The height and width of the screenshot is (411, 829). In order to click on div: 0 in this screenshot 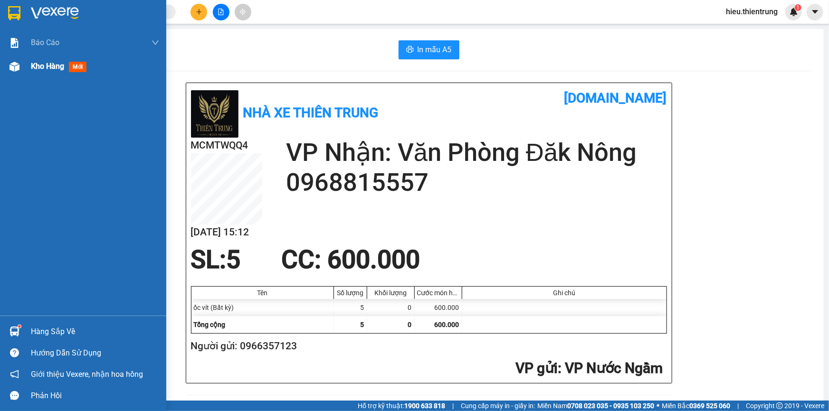, I will do `click(391, 308)`.